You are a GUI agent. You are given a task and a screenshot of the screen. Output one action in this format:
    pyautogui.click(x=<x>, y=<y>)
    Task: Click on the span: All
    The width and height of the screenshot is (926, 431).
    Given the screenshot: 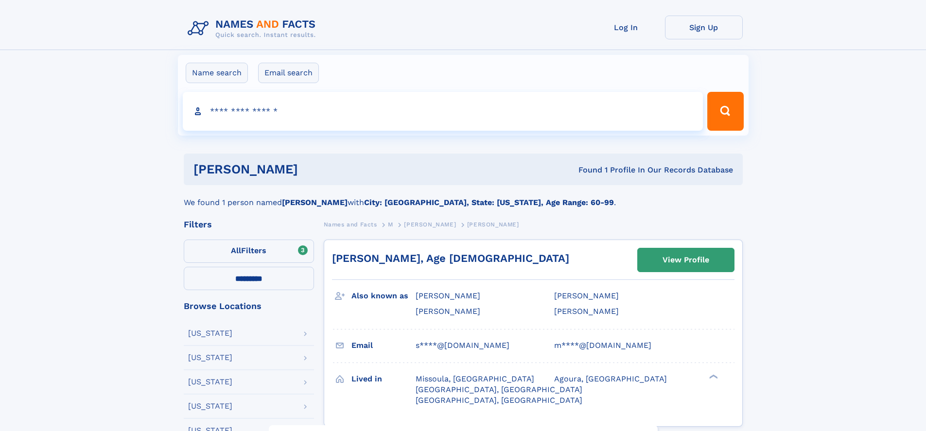 What is the action you would take?
    pyautogui.click(x=236, y=250)
    